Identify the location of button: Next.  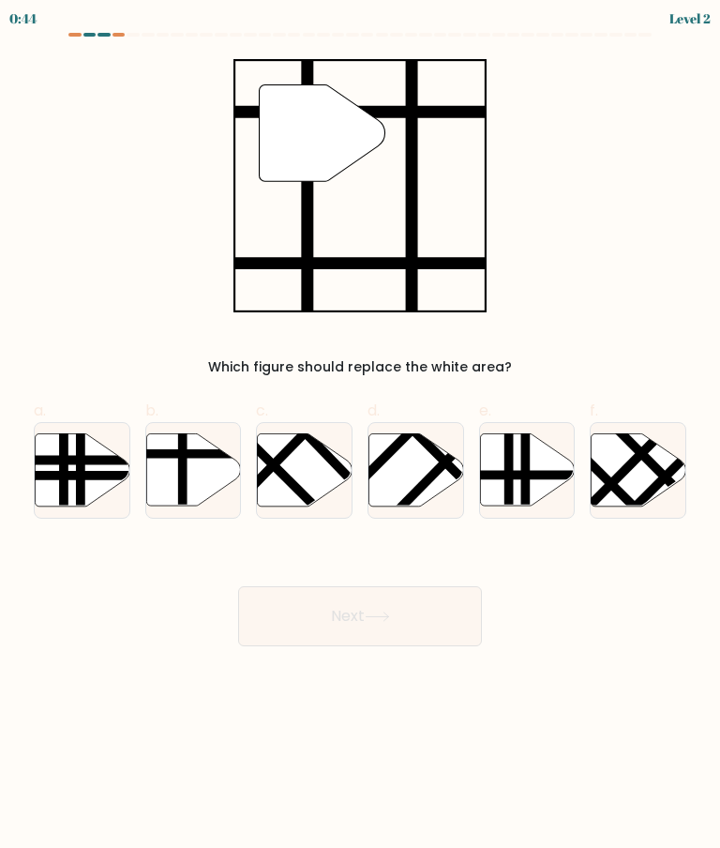
(360, 616).